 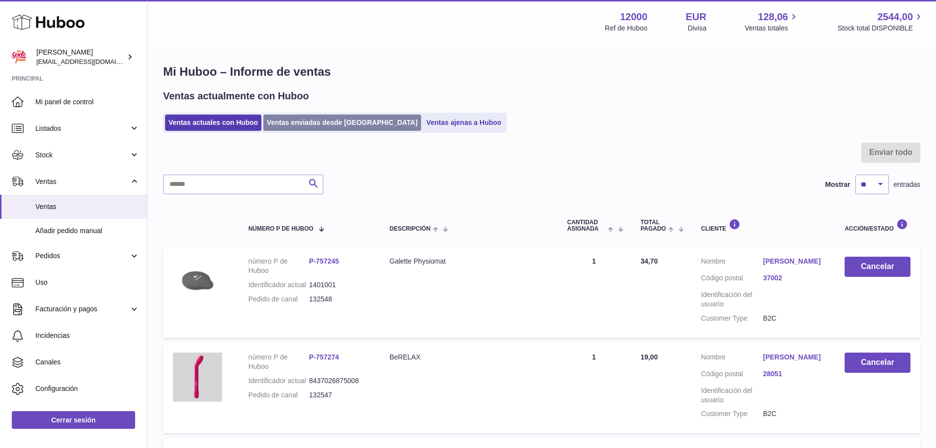 I want to click on span: 34,70, so click(x=649, y=261).